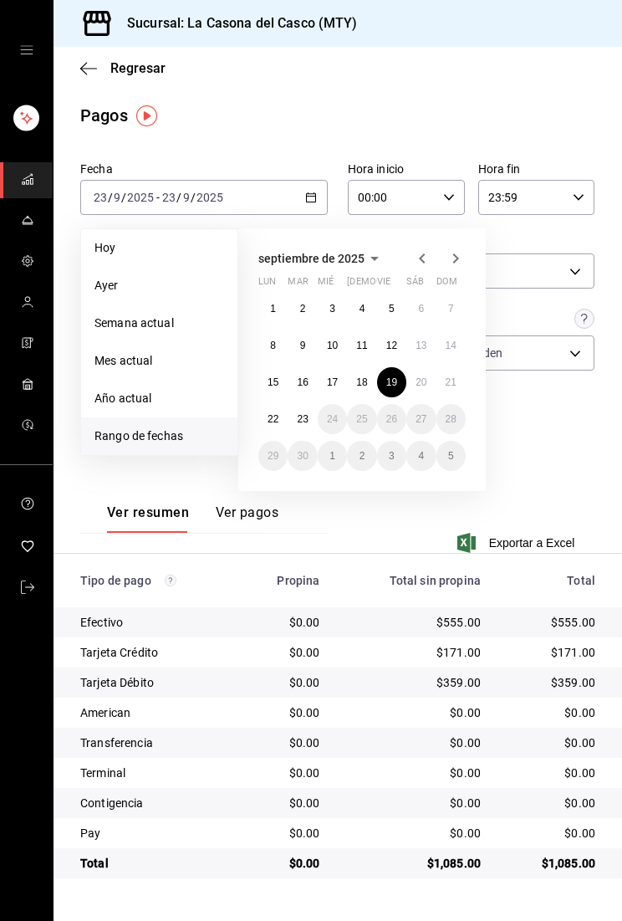 Image resolution: width=622 pixels, height=921 pixels. What do you see at coordinates (332, 456) in the screenshot?
I see `abbr: 1 de octubre de 2025` at bounding box center [332, 456].